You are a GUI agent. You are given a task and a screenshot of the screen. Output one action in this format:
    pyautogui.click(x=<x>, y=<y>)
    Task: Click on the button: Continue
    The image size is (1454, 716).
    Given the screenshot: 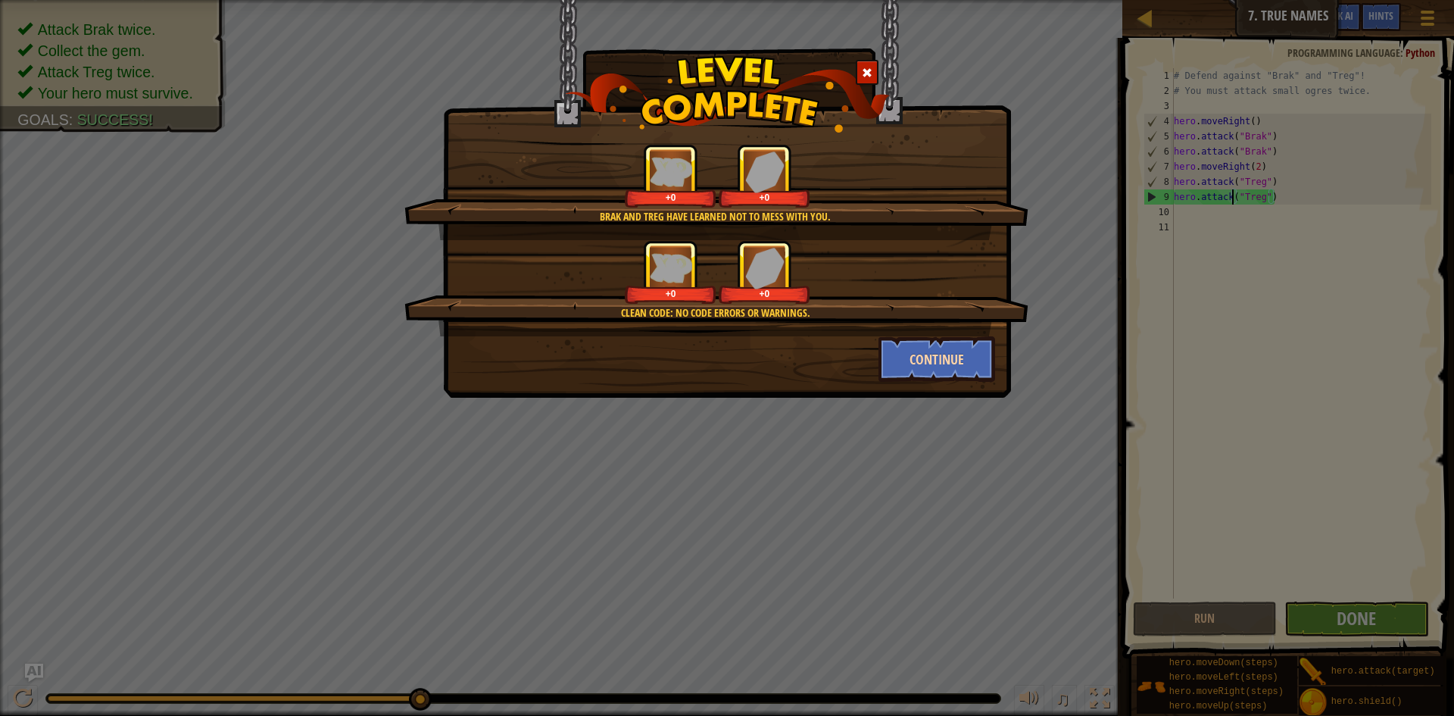 What is the action you would take?
    pyautogui.click(x=937, y=359)
    